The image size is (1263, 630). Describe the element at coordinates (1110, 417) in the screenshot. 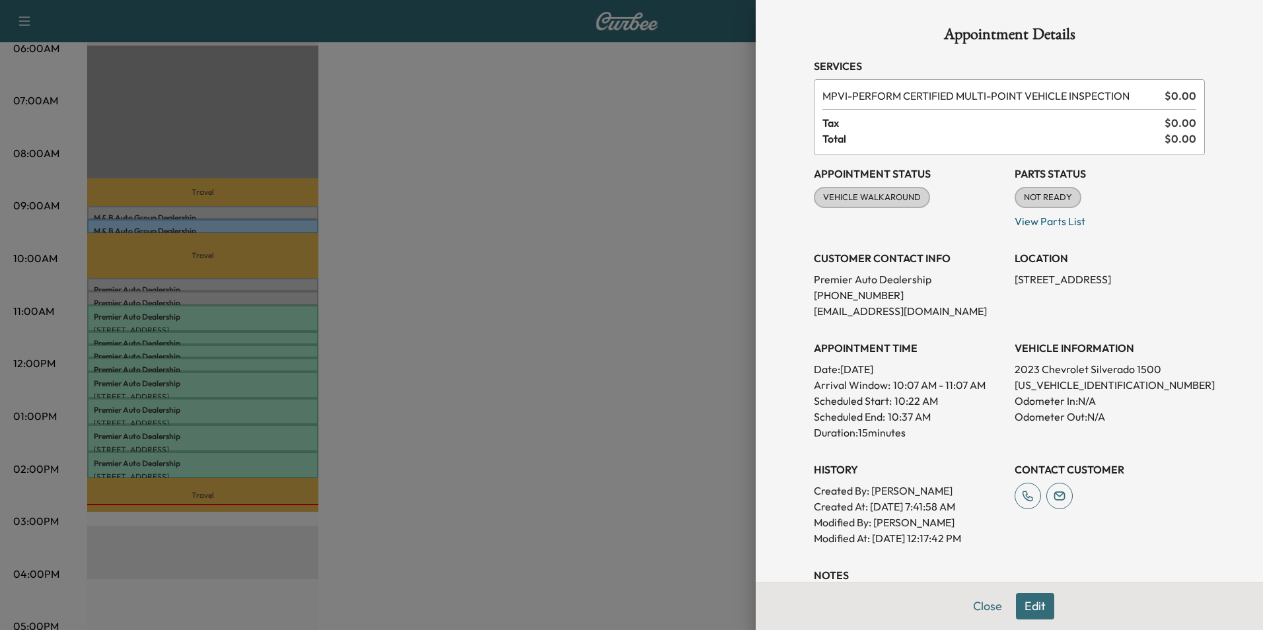

I see `p: Odometer Out: N/A` at that location.